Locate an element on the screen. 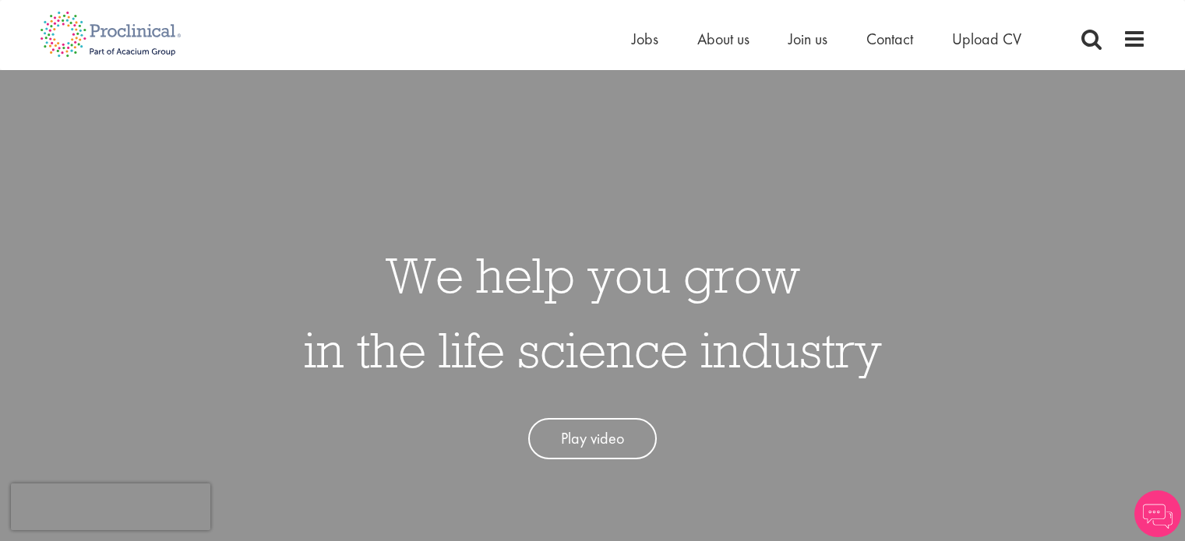 Image resolution: width=1185 pixels, height=541 pixels. a: Contact is located at coordinates (890, 39).